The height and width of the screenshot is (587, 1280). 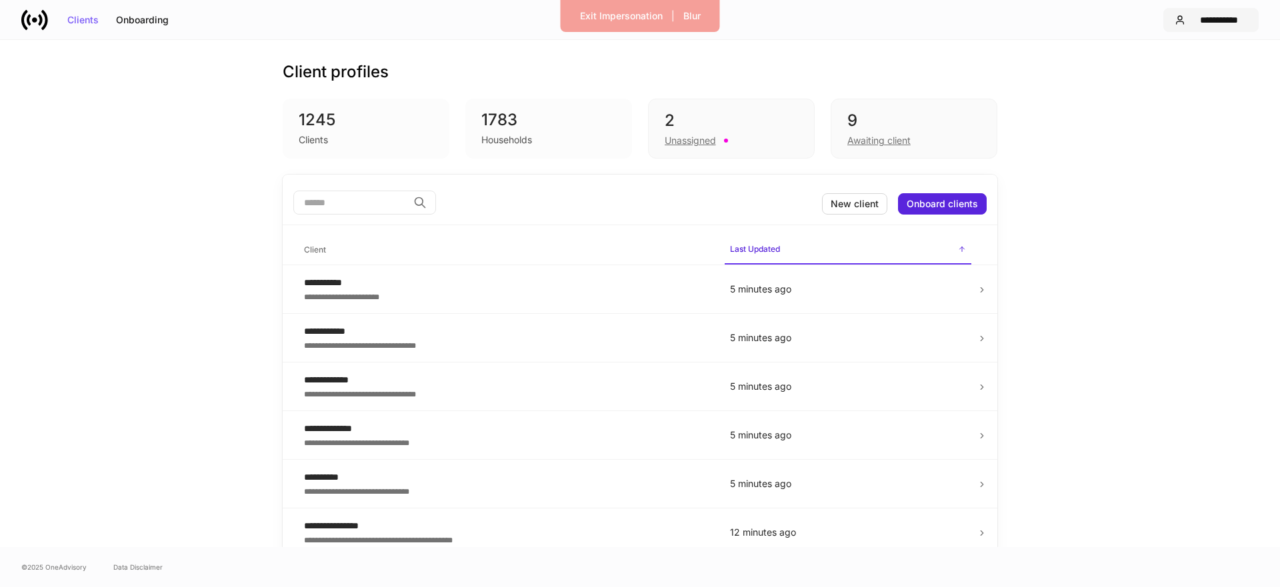 What do you see at coordinates (942, 204) in the screenshot?
I see `div: Onboard clients` at bounding box center [942, 204].